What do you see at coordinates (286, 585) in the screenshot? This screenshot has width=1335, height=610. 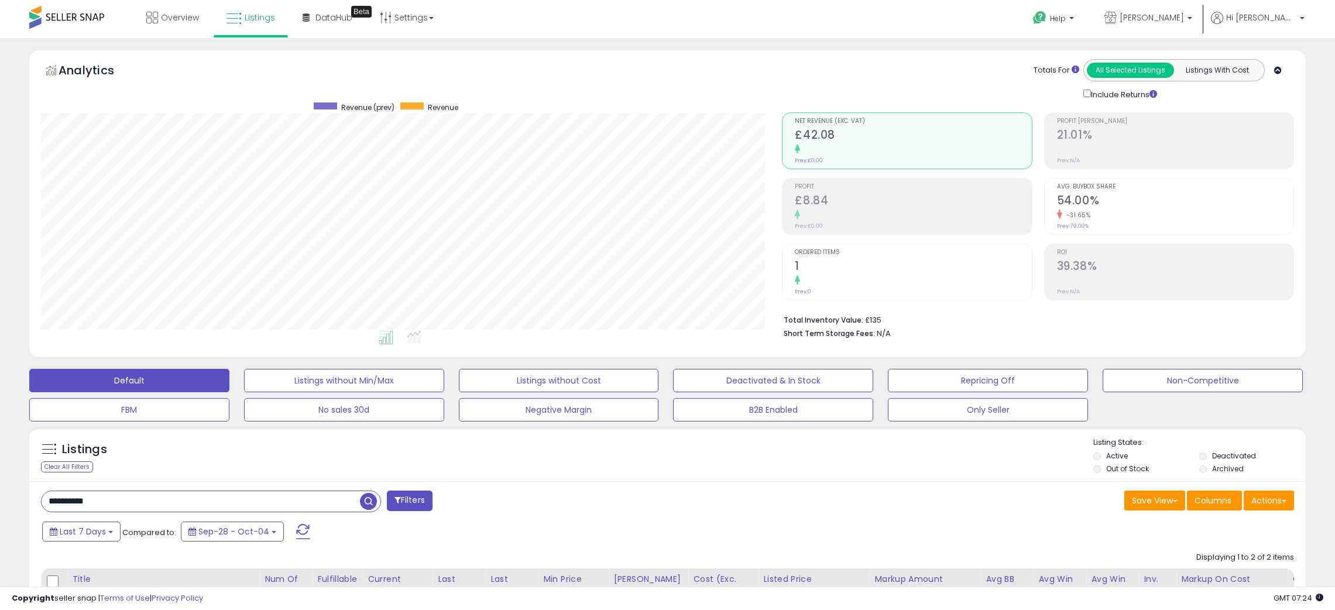 I see `div: Num of Comp.` at bounding box center [286, 585].